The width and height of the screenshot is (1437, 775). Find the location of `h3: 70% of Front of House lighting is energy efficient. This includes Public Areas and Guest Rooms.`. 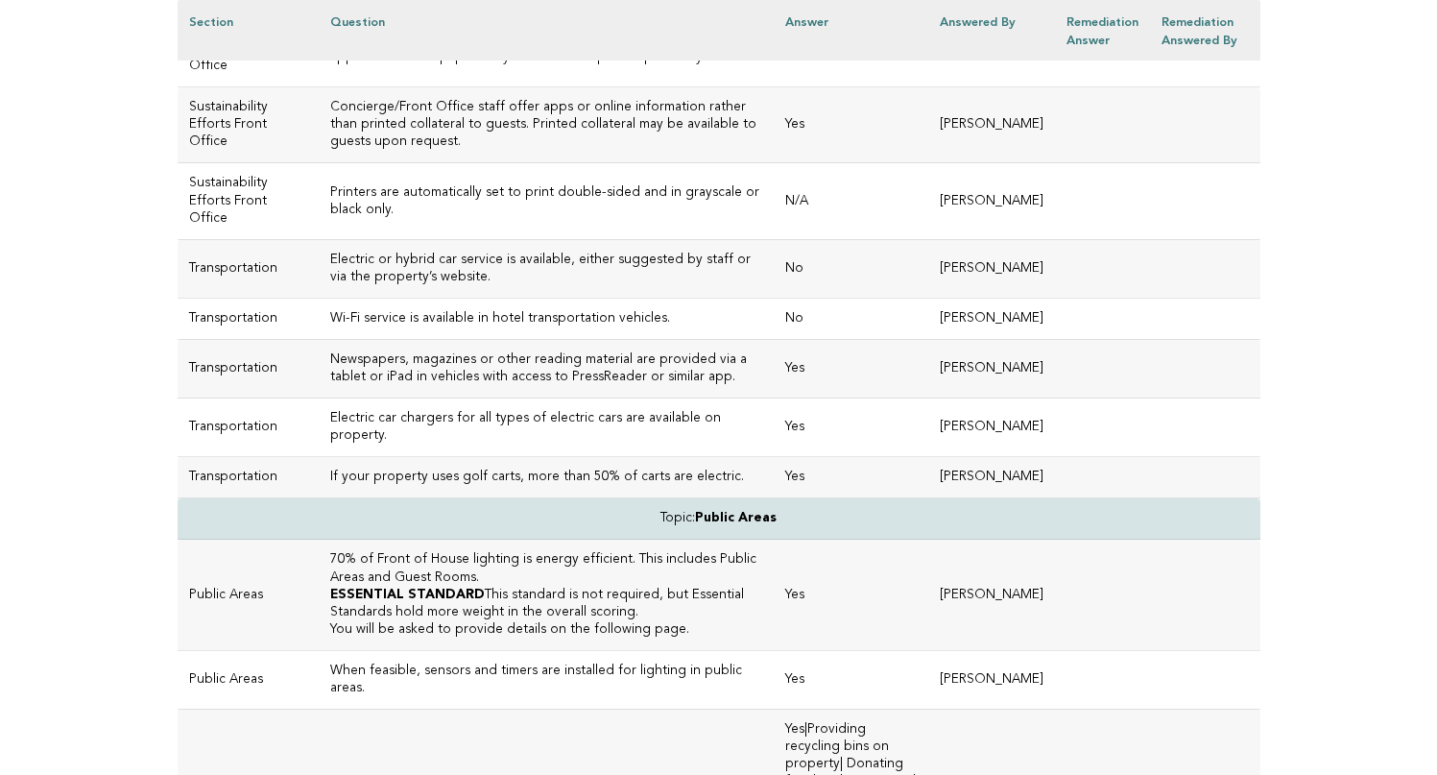

h3: 70% of Front of House lighting is energy efficient. This includes Public Areas and Guest Rooms. is located at coordinates (546, 568).